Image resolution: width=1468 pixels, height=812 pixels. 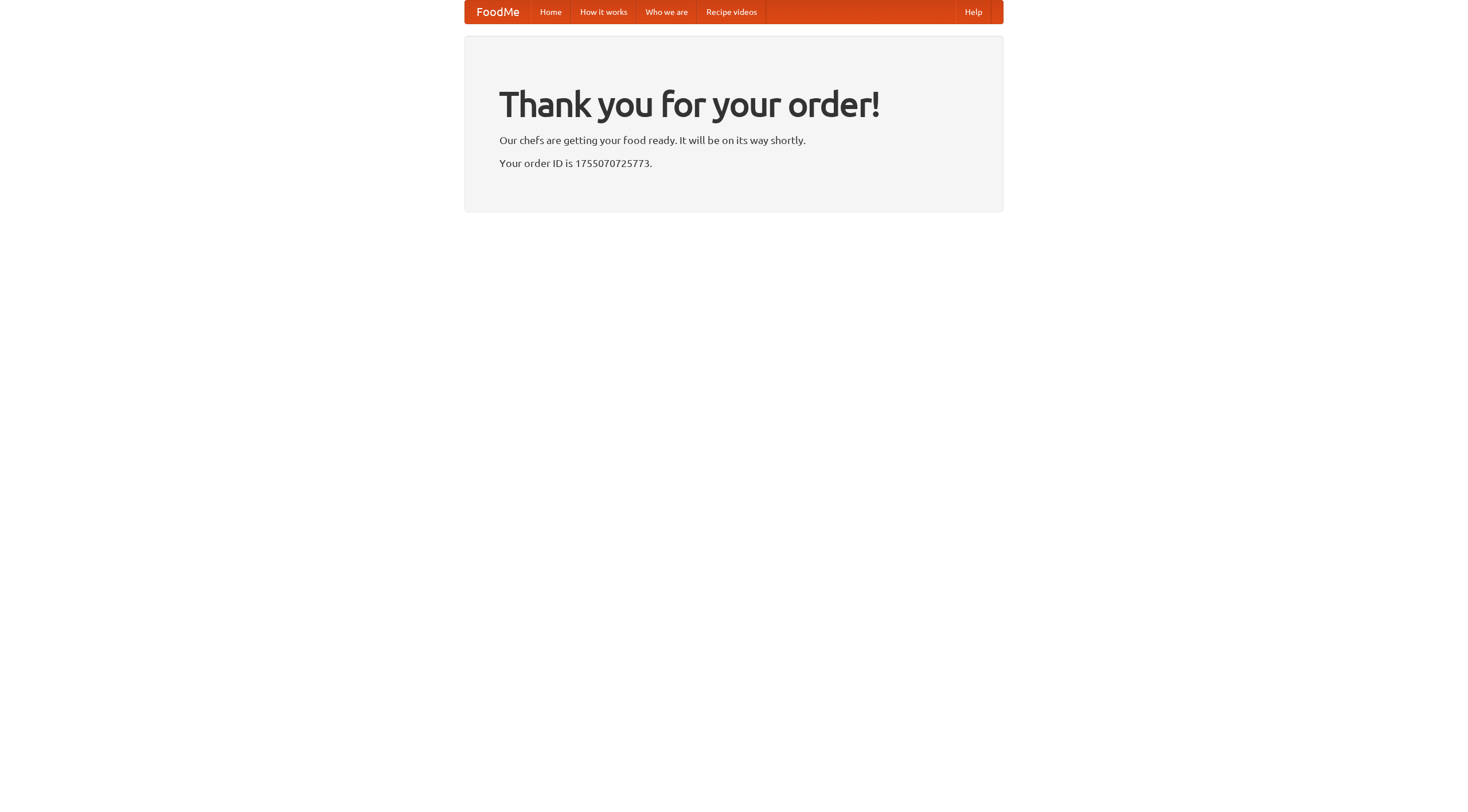 What do you see at coordinates (734, 104) in the screenshot?
I see `h1: Thank you for your order!` at bounding box center [734, 104].